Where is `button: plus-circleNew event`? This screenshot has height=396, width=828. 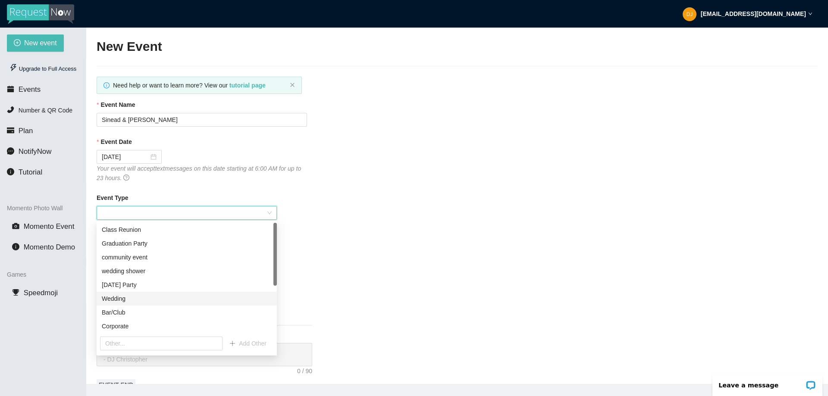 button: plus-circleNew event is located at coordinates (35, 43).